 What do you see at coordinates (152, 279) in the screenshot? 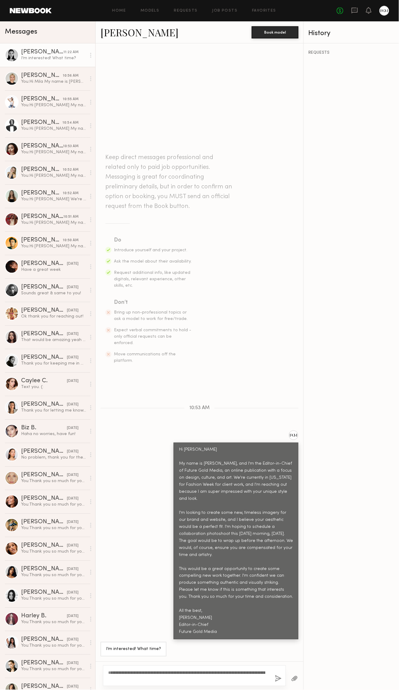
I see `span: Request additional info, like updated digitals, relevant experience, other skills, etc.` at bounding box center [152, 279].